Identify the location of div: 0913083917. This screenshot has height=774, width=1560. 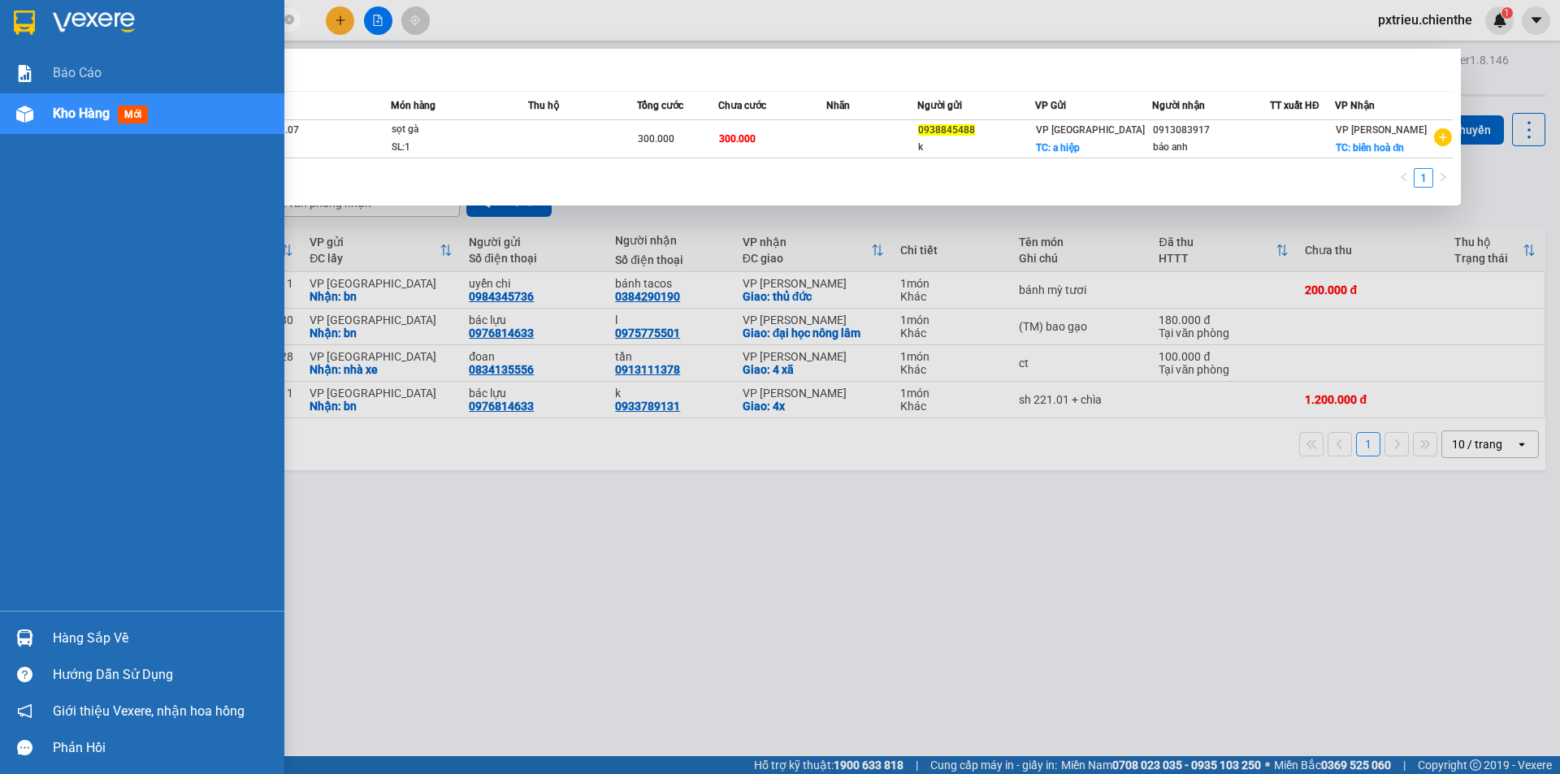
(1210, 130).